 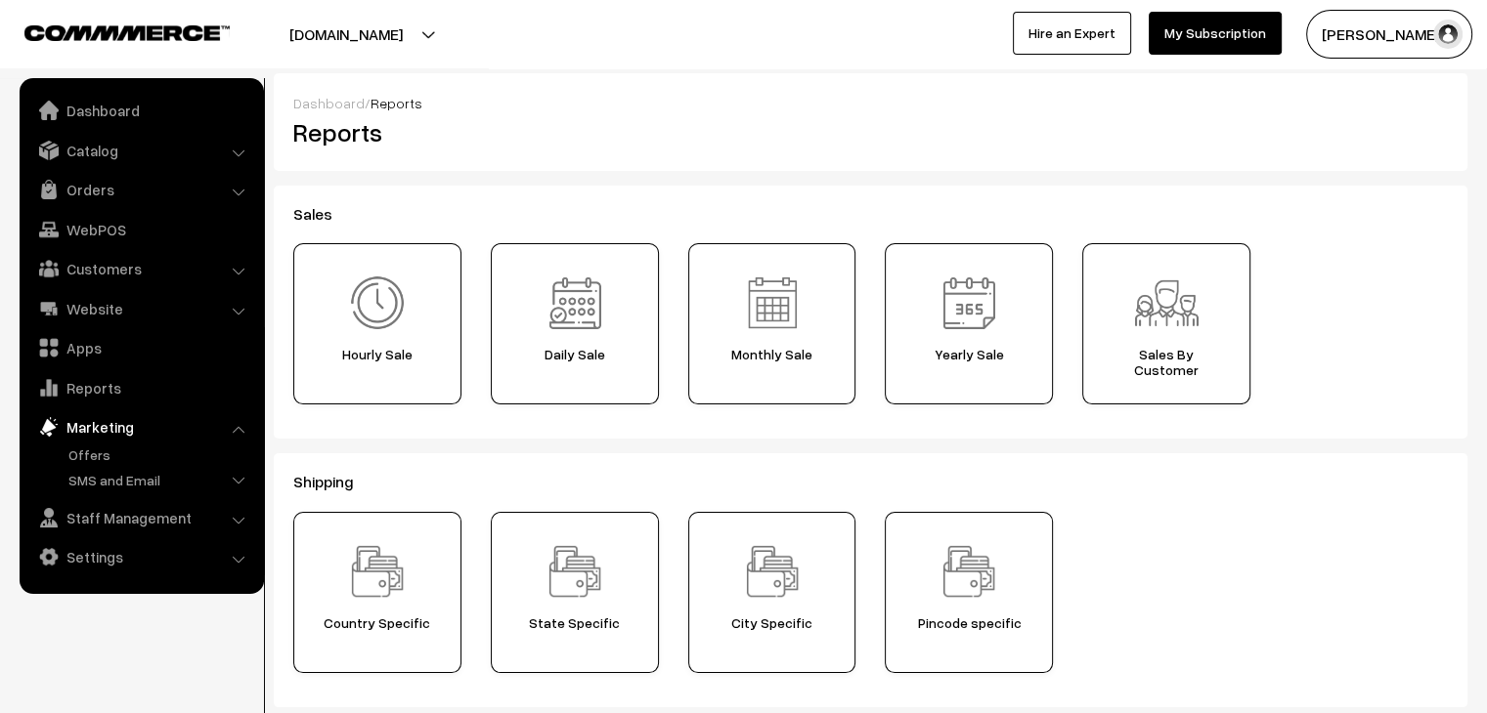 I want to click on span: State Specific, so click(x=575, y=624).